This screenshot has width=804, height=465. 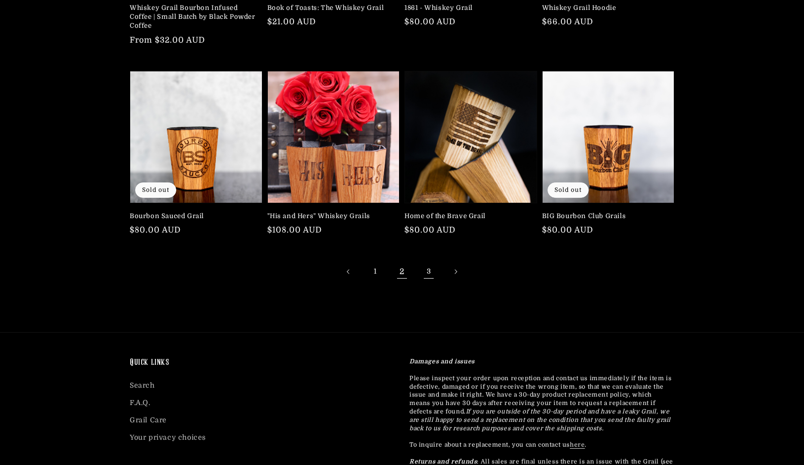 I want to click on strong: Returns and refunds, so click(x=443, y=461).